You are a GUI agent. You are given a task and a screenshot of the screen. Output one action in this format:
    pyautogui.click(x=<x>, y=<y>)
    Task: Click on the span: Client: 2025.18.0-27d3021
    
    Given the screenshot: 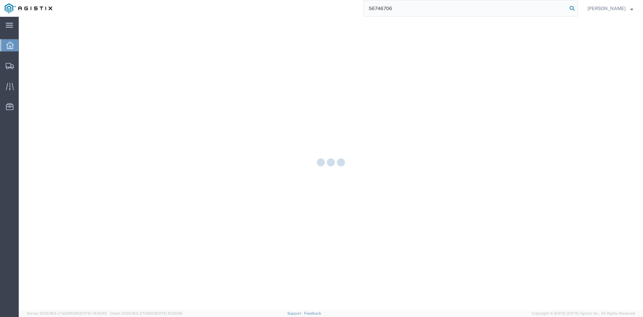 What is the action you would take?
    pyautogui.click(x=146, y=313)
    